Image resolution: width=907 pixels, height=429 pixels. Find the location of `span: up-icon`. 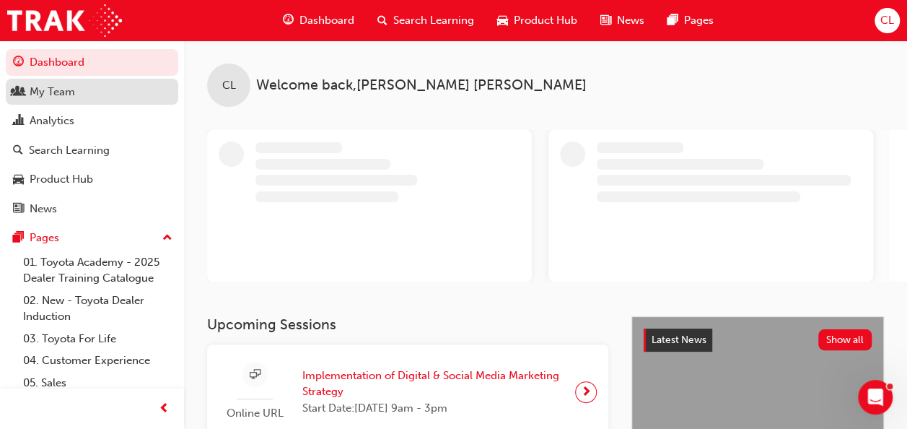

span: up-icon is located at coordinates (167, 238).